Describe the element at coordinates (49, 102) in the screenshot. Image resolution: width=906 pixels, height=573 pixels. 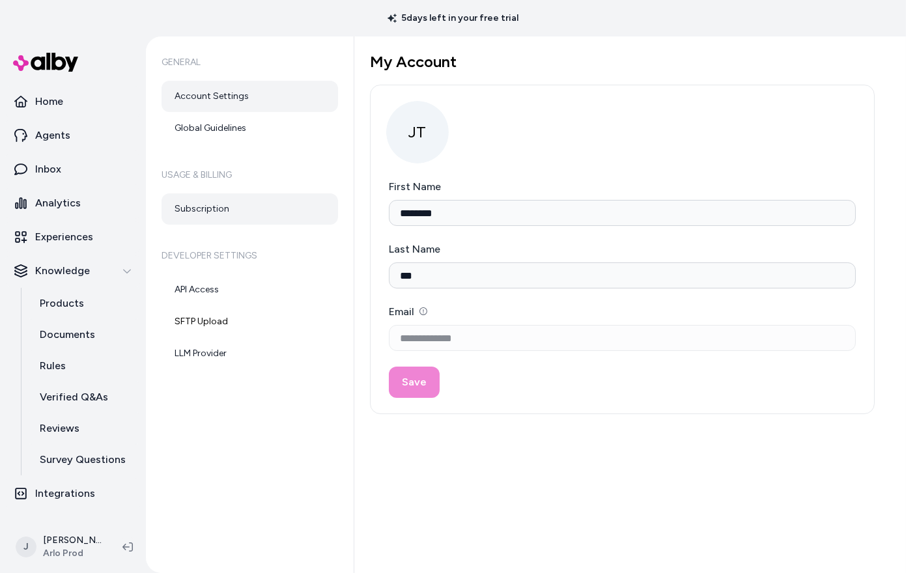
I see `p: Home` at that location.